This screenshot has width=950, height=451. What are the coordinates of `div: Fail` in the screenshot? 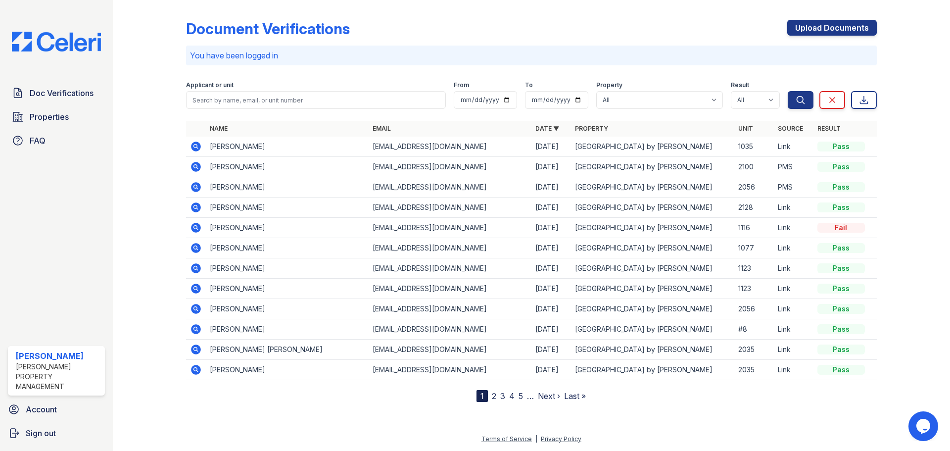 It's located at (841, 228).